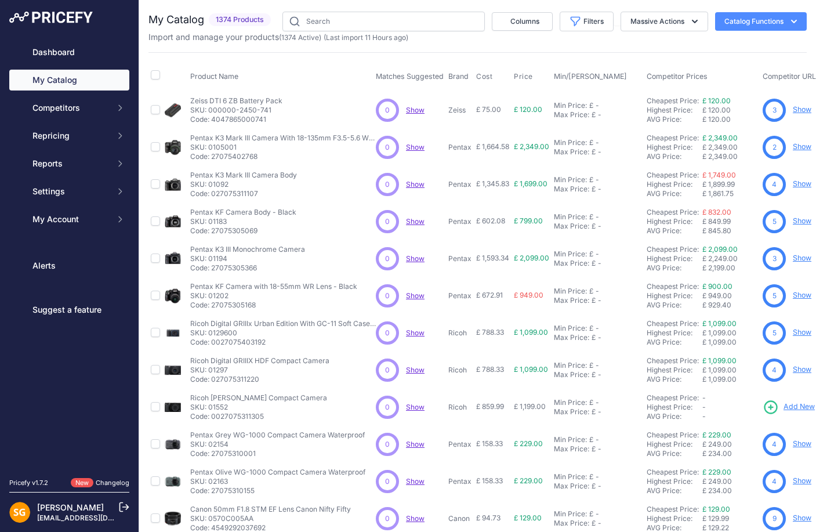 The width and height of the screenshot is (816, 532). What do you see at coordinates (240, 20) in the screenshot?
I see `span: 1374 Products` at bounding box center [240, 20].